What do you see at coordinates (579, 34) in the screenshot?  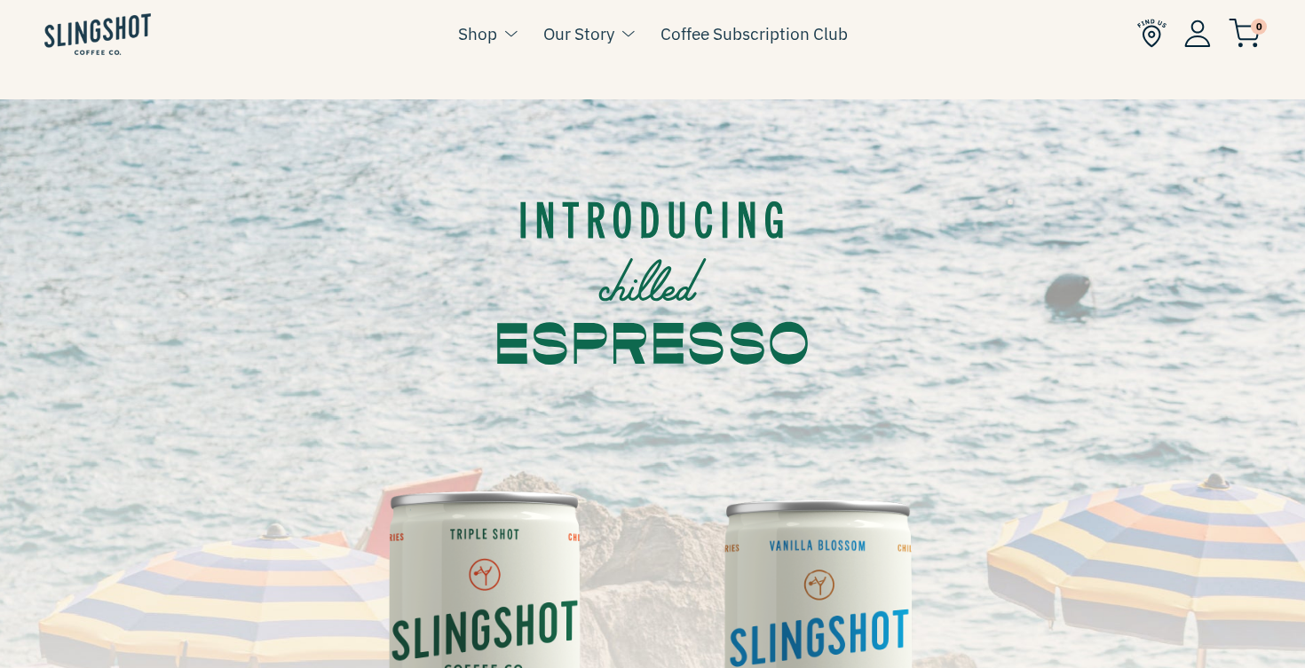 I see `a: Our Story` at bounding box center [579, 34].